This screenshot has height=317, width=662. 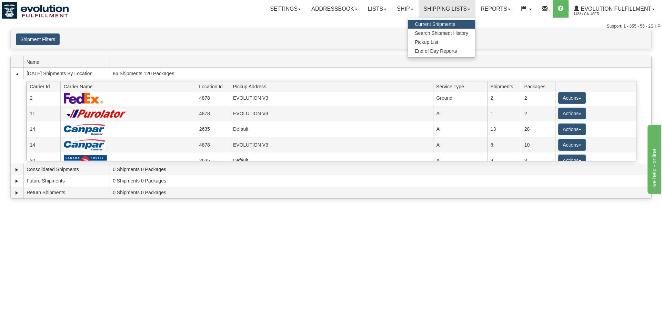 What do you see at coordinates (43, 113) in the screenshot?
I see `td: 11` at bounding box center [43, 113].